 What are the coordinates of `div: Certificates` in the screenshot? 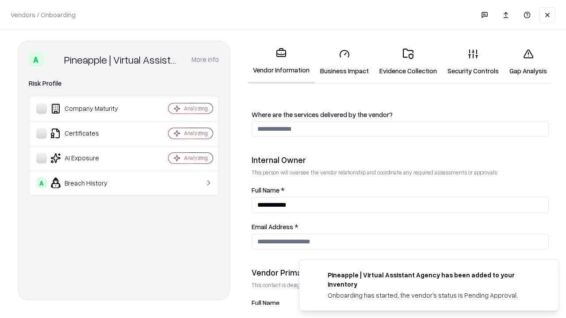 It's located at (89, 134).